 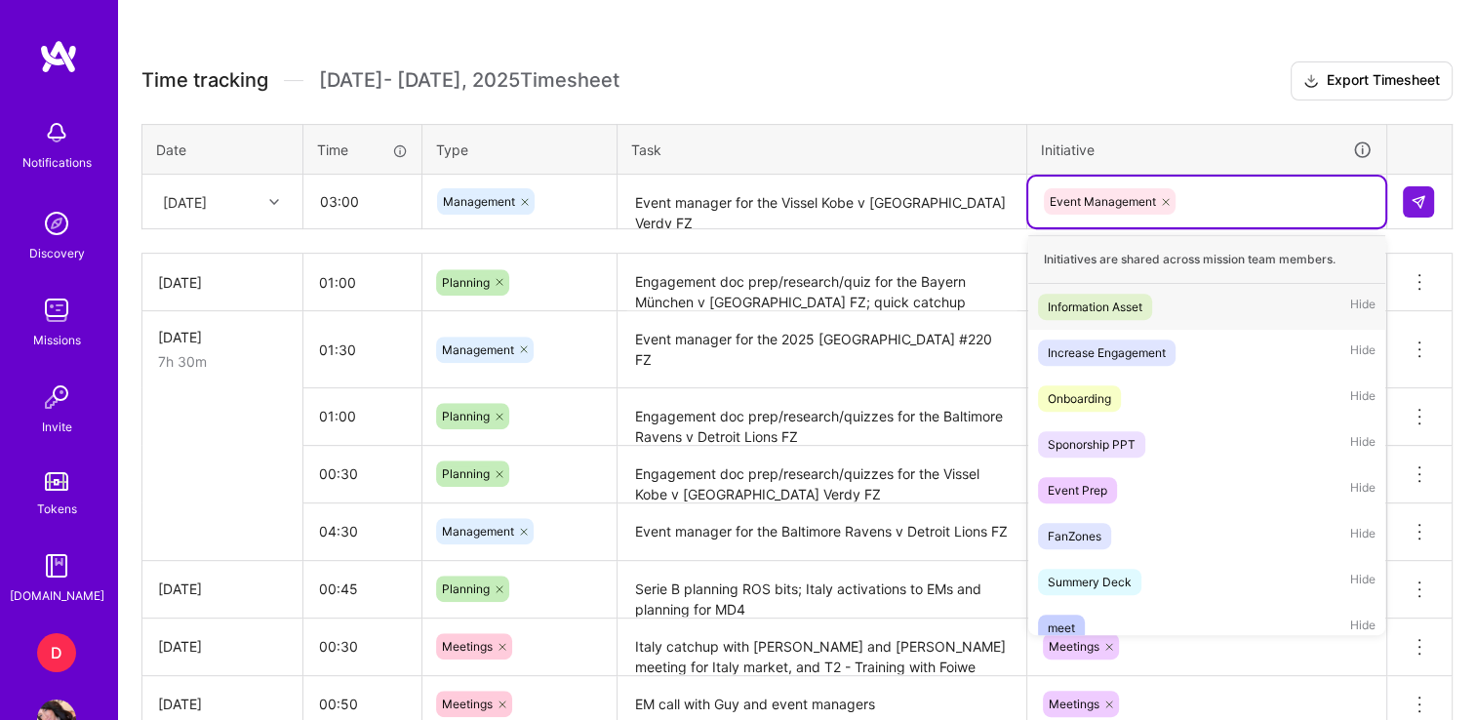 I want to click on div: Missions, so click(x=57, y=340).